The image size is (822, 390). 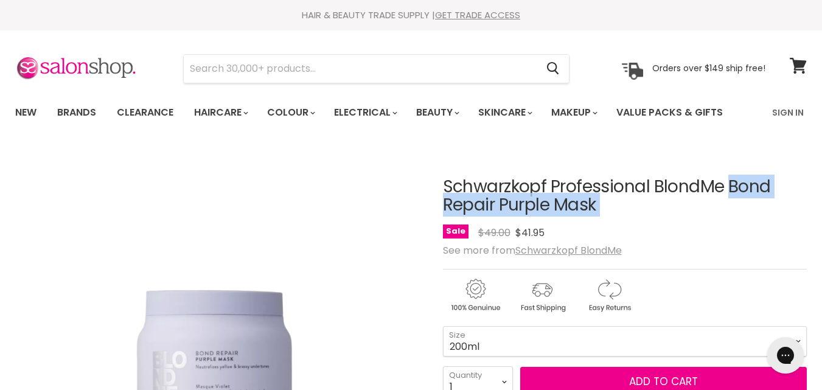 What do you see at coordinates (24, 23) in the screenshot?
I see `button: Gorgias live chat` at bounding box center [24, 23].